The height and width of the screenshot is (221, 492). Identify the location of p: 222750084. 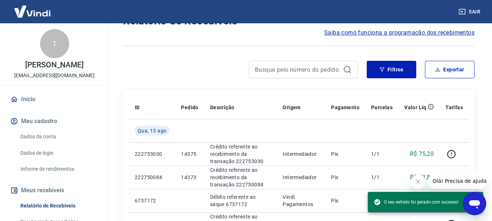
(152, 177).